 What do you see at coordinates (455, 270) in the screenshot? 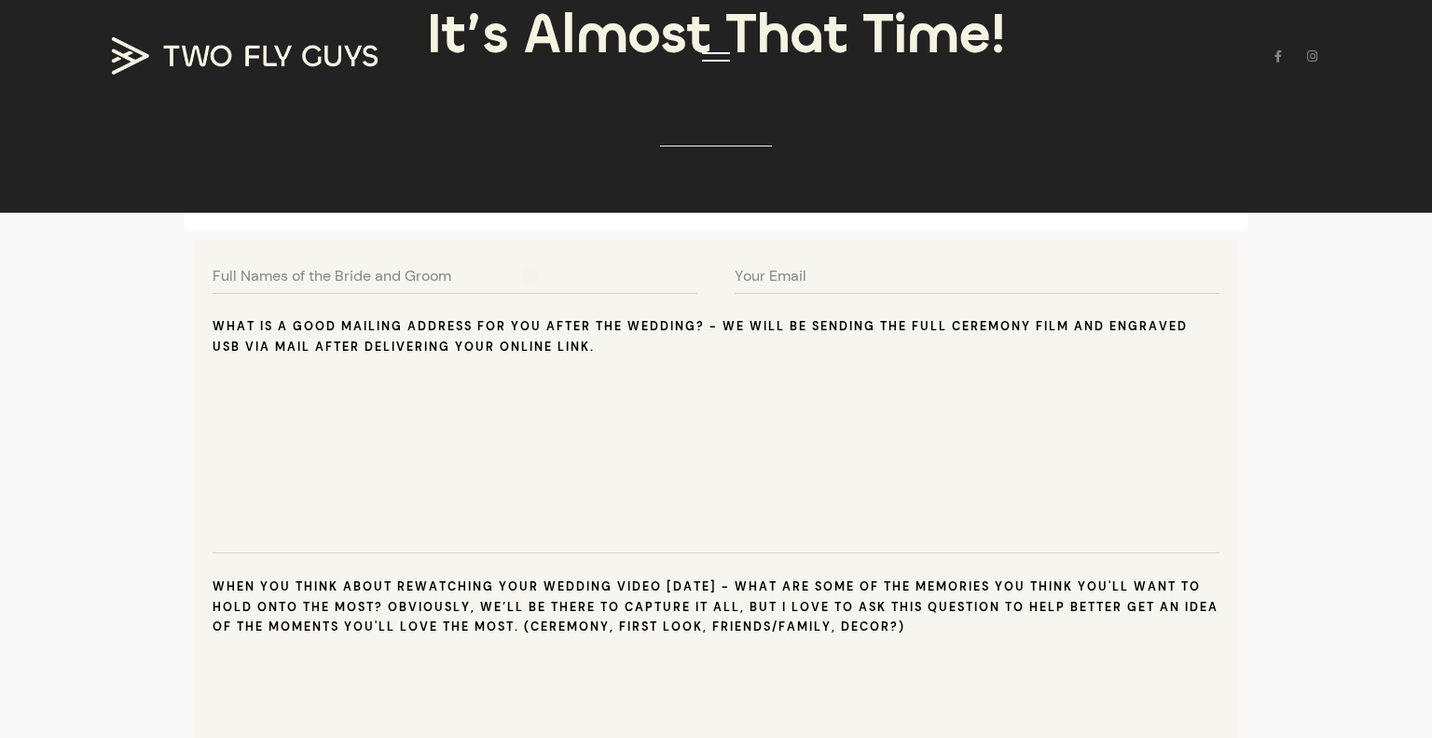
I see `input: Full Names of the Bride and Groom` at bounding box center [455, 270].